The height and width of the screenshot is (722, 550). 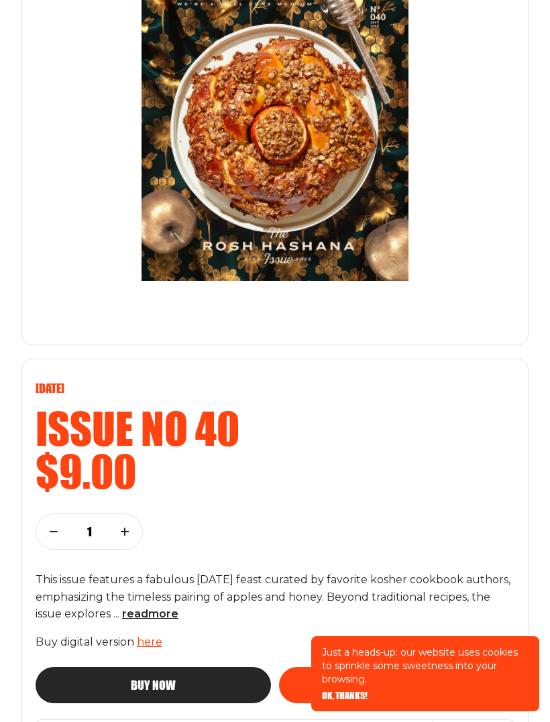 What do you see at coordinates (275, 471) in the screenshot?
I see `h2: $9.00` at bounding box center [275, 471].